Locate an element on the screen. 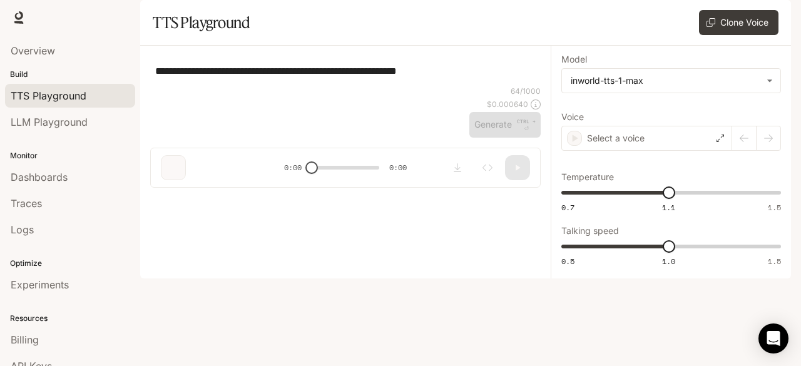  span: 1.1 is located at coordinates (669, 207).